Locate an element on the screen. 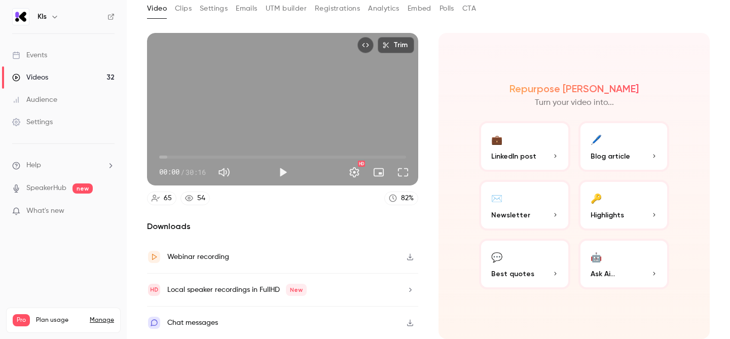  button: Full screen is located at coordinates (403, 172).